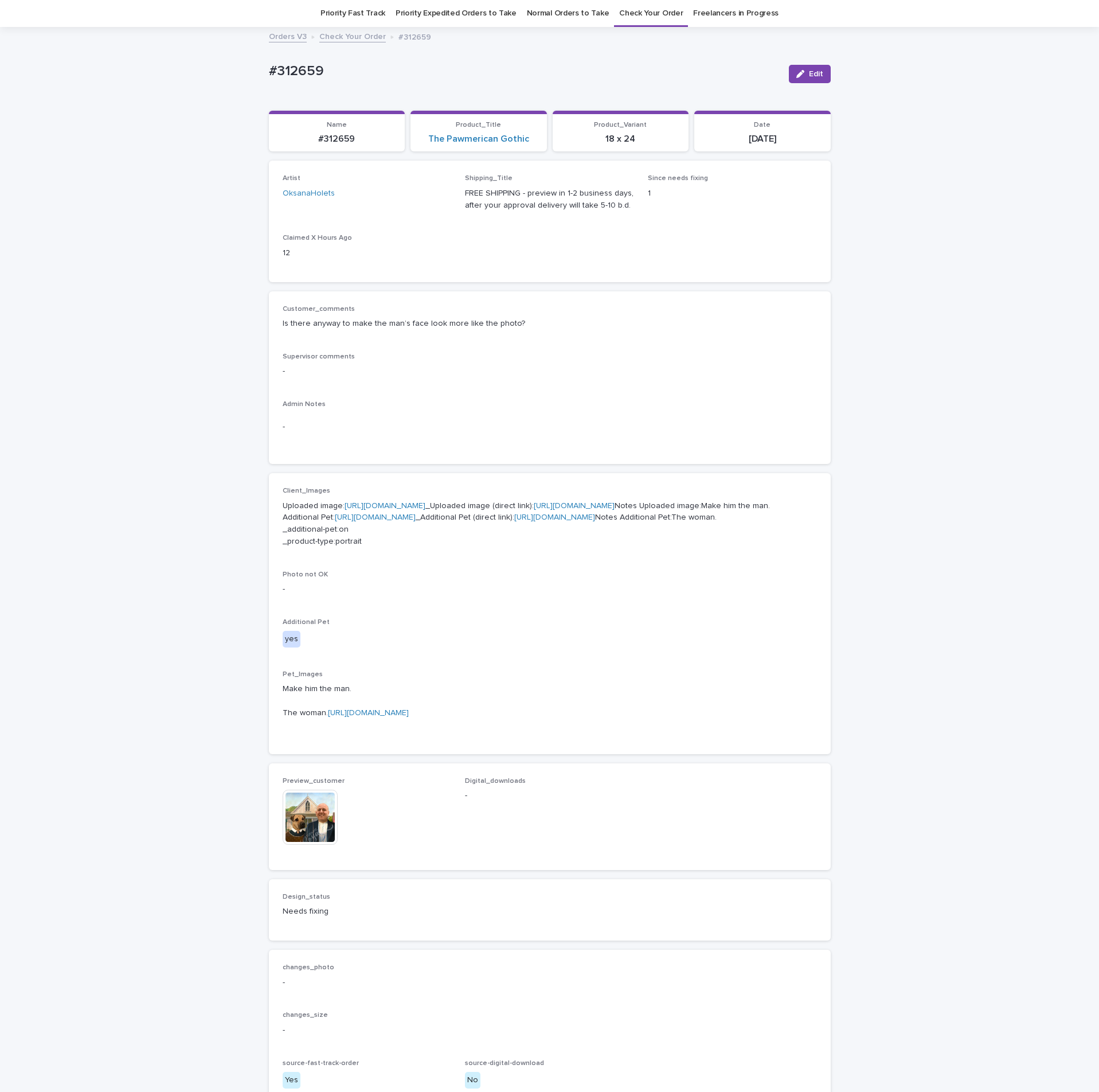  What do you see at coordinates (305, 575) in the screenshot?
I see `span: Photo not OK` at bounding box center [305, 575].